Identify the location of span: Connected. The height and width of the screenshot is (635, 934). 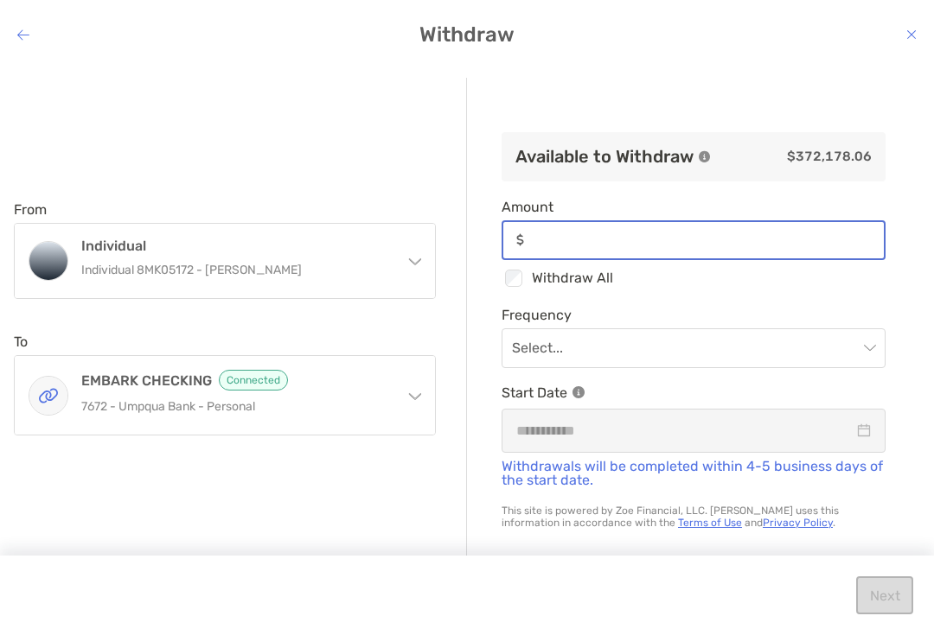
(253, 380).